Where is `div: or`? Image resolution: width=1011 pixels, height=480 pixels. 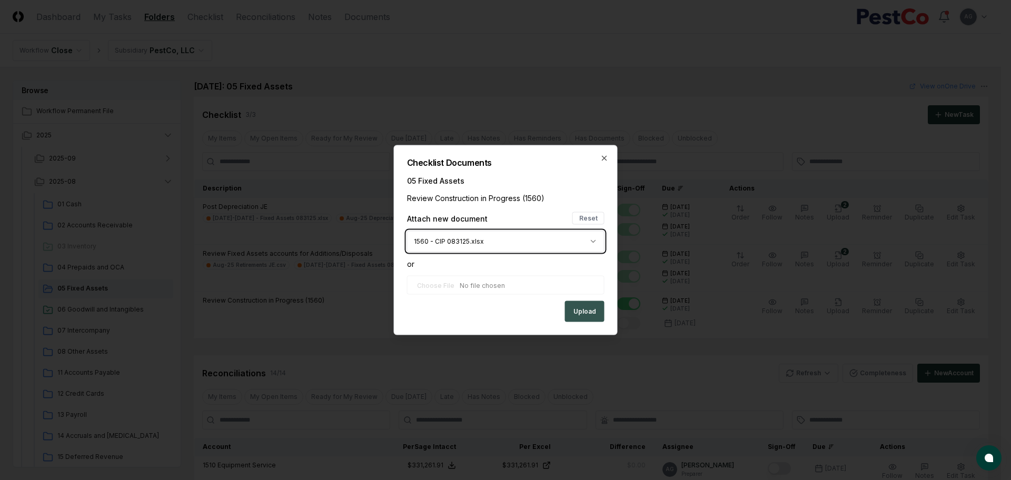 div: or is located at coordinates (505, 264).